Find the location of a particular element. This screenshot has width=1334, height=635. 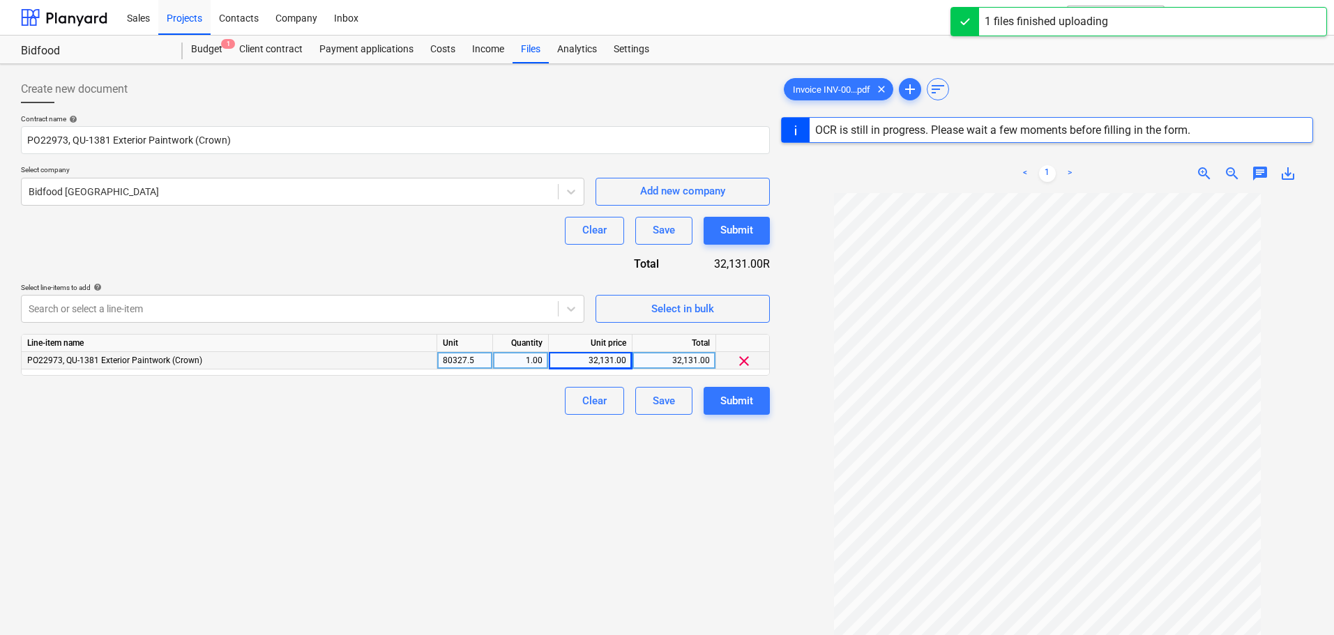

div: Settings is located at coordinates (631, 50).